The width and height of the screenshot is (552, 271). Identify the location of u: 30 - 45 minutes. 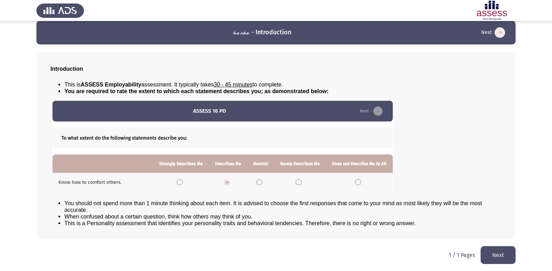
(233, 84).